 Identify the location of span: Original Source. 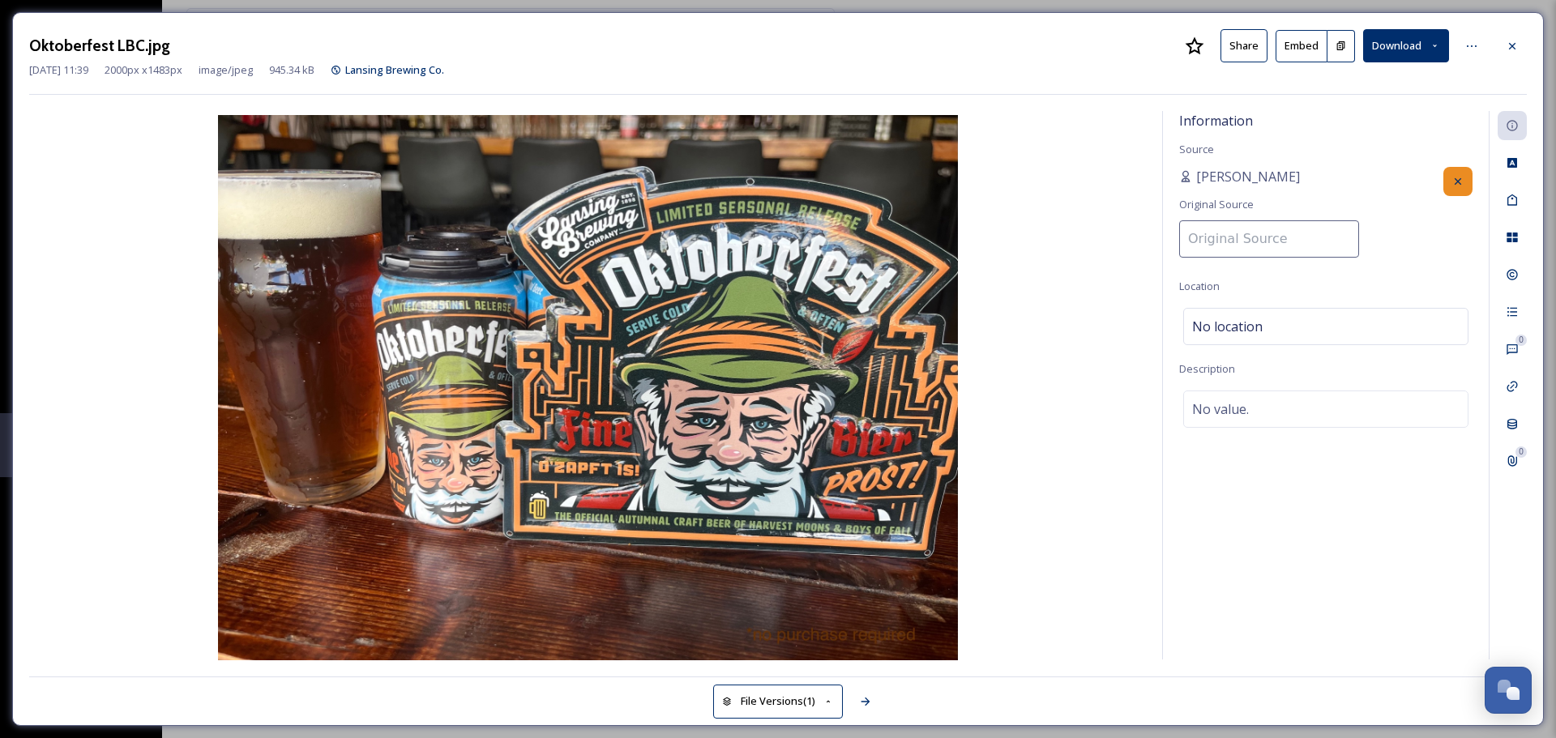
(1216, 204).